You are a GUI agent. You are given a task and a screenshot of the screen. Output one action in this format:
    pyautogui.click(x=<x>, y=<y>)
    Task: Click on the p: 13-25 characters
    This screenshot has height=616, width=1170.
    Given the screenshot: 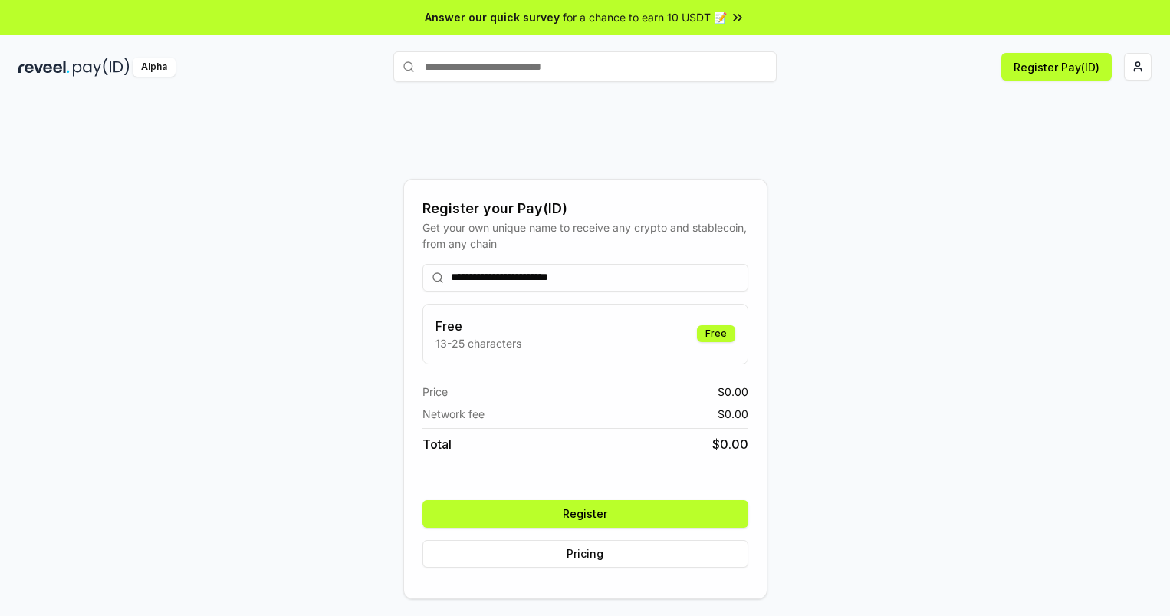 What is the action you would take?
    pyautogui.click(x=478, y=343)
    